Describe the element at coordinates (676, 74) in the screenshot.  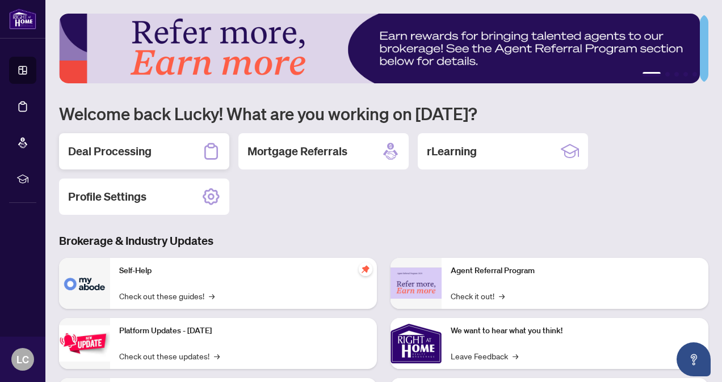
I see `button: 3` at that location.